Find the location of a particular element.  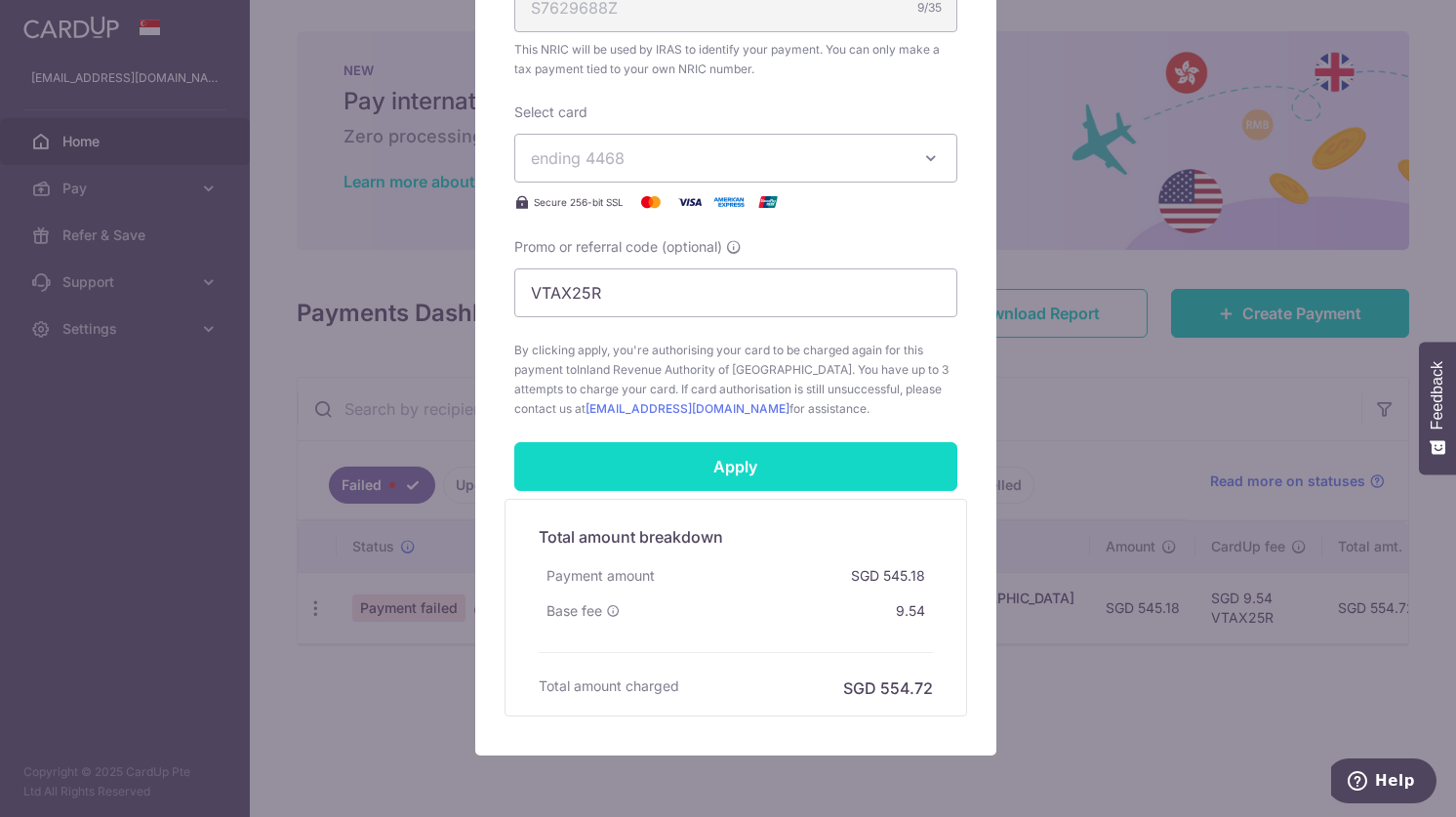

label: Select card is located at coordinates (551, 113).